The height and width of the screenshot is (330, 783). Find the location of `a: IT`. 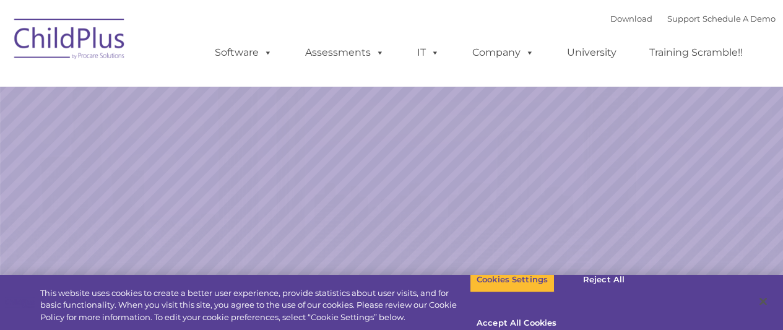

a: IT is located at coordinates (428, 53).